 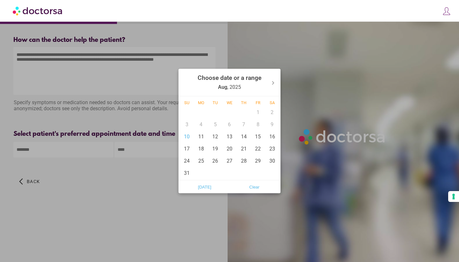 What do you see at coordinates (258, 102) in the screenshot?
I see `div: Fr` at bounding box center [258, 102].